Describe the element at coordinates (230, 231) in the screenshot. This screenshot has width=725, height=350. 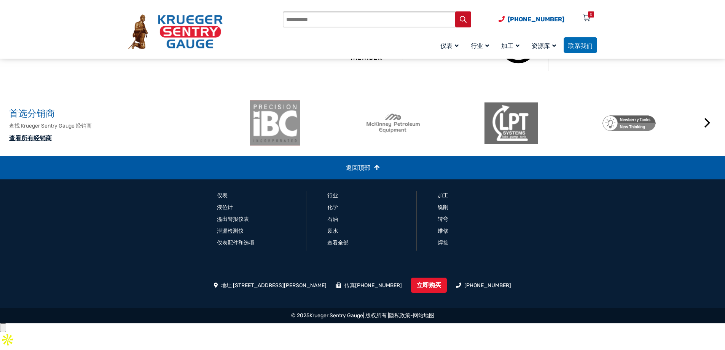
I see `font: 泄漏检测仪` at that location.